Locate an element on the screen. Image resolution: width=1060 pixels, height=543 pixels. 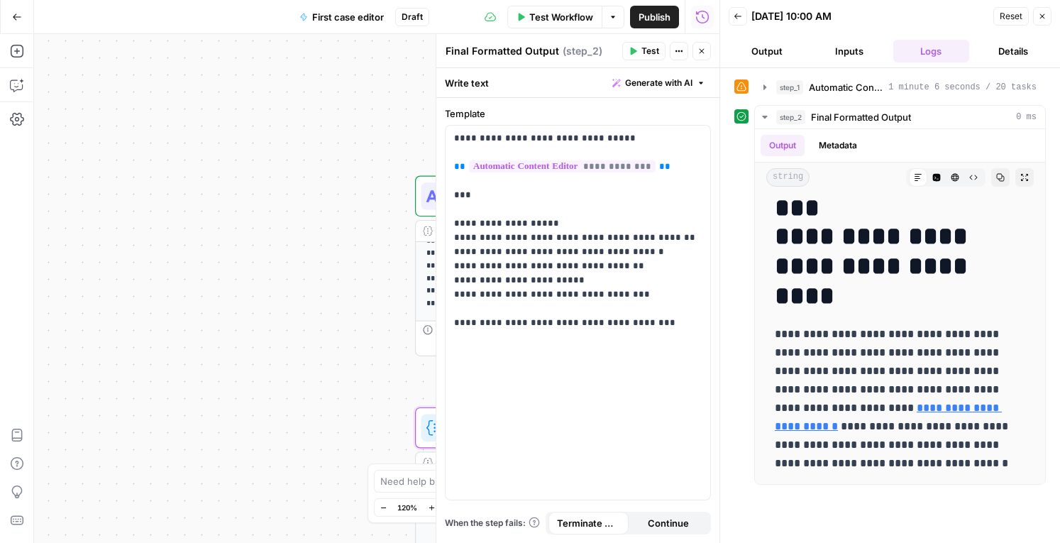
span: Test Workflow is located at coordinates (561, 17).